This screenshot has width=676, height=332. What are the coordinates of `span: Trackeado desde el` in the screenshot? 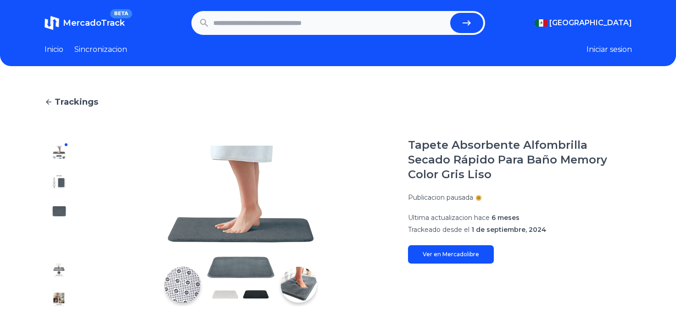 It's located at (439, 230).